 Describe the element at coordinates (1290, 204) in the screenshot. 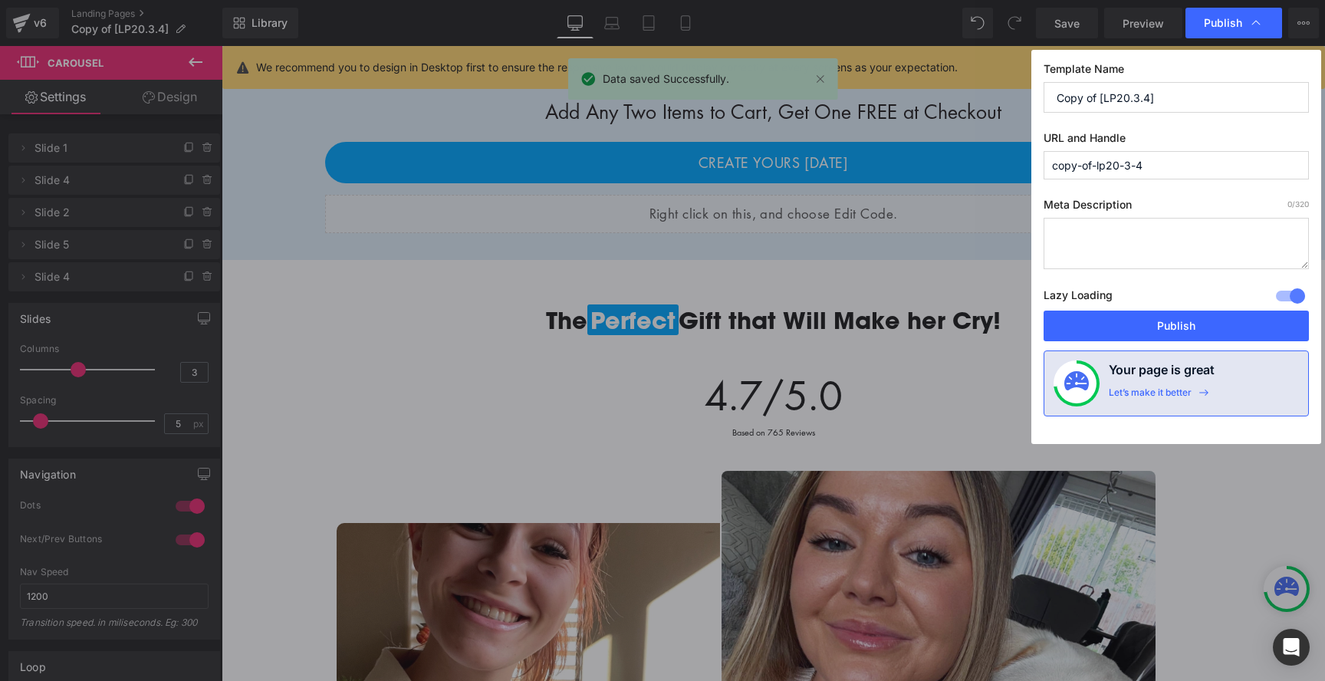

I see `span: 0` at that location.